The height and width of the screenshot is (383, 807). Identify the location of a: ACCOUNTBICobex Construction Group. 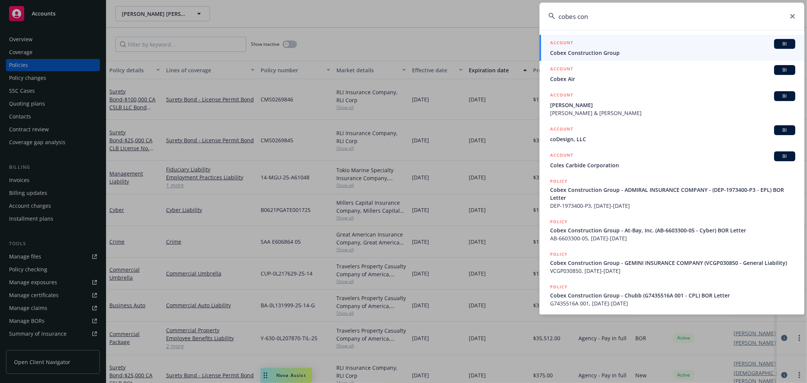
(672, 48).